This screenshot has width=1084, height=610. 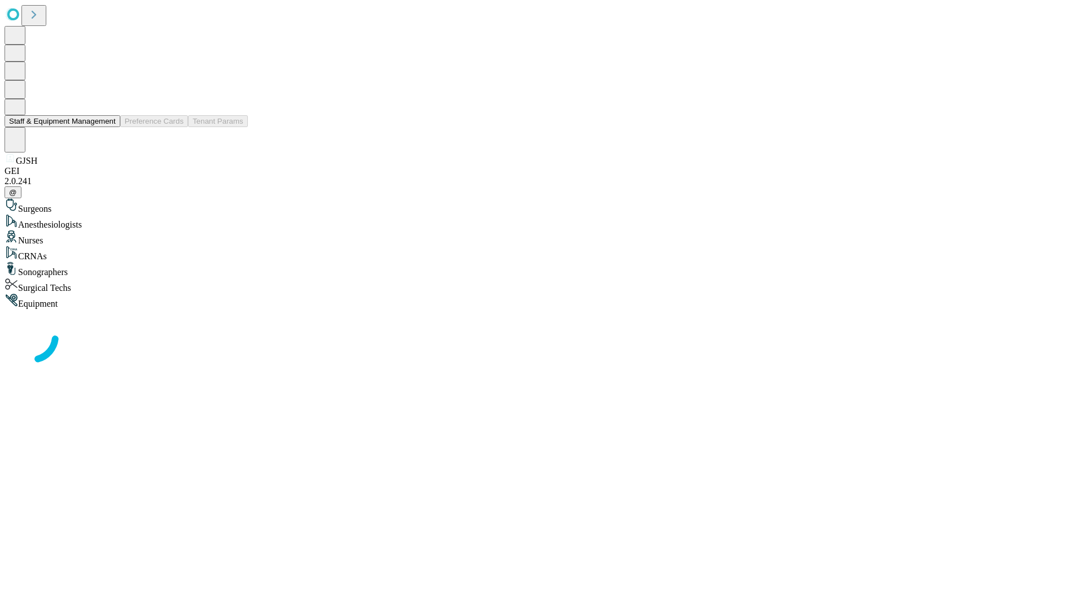 I want to click on div: Nurses, so click(x=542, y=238).